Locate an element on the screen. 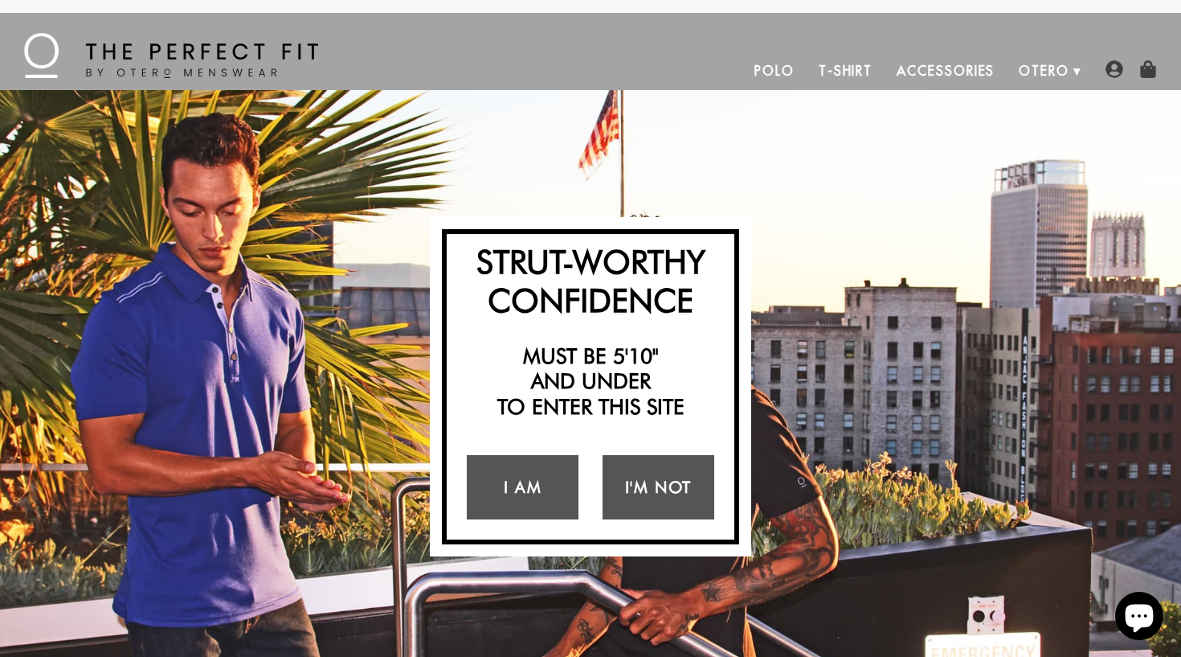  inbox-online-store-chat: Shopify online store chat is located at coordinates (1140, 617).